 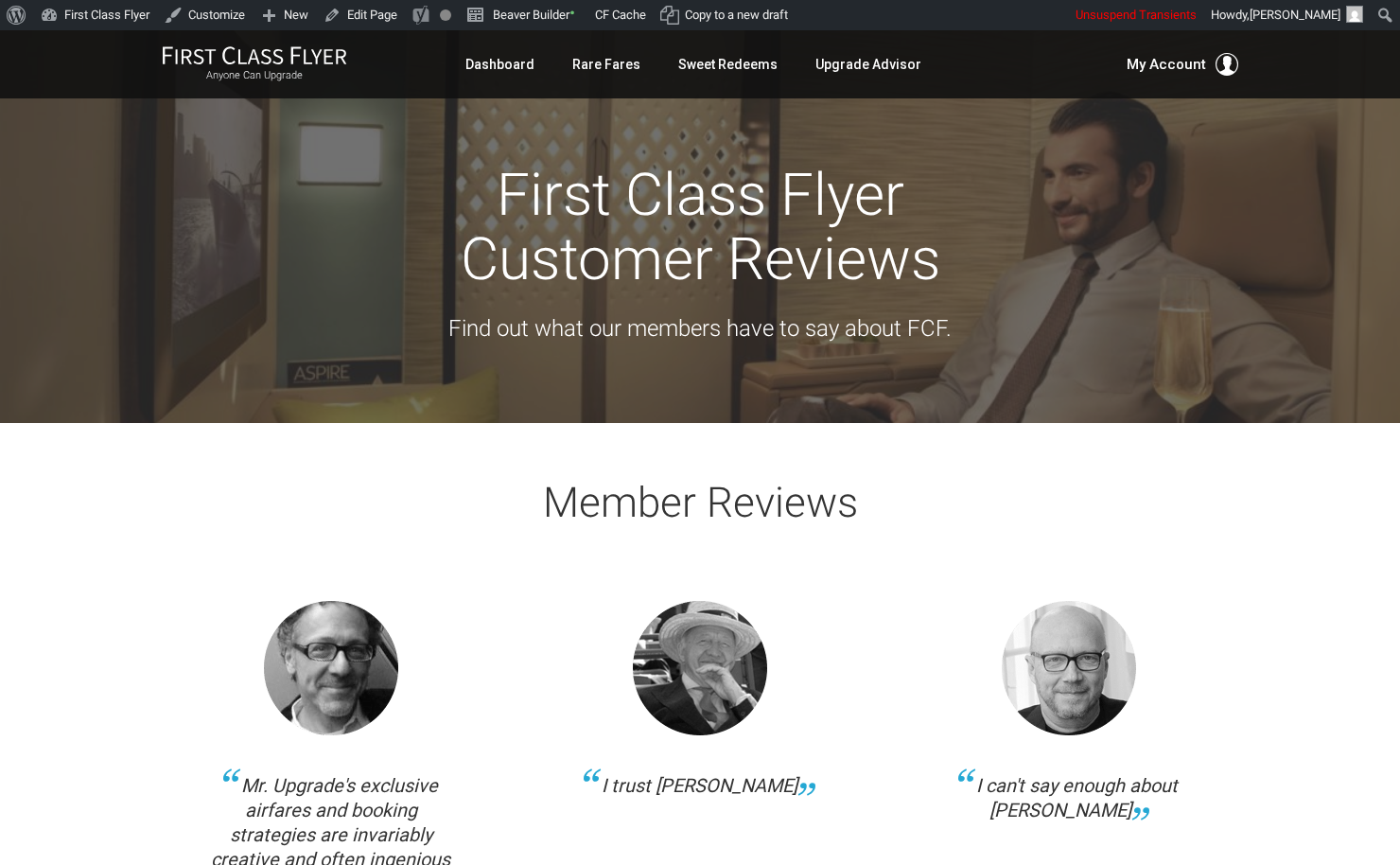 I want to click on span: Unsuspend Transients, so click(x=1136, y=14).